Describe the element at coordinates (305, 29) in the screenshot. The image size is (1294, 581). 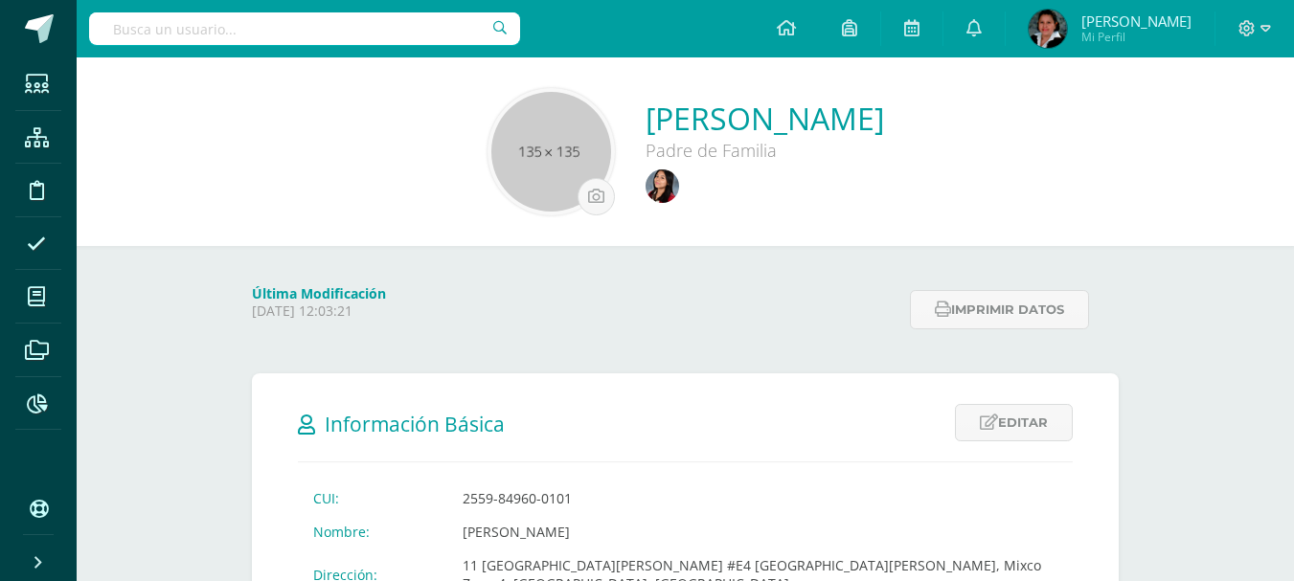
I see `input: Busca un usuario...` at that location.